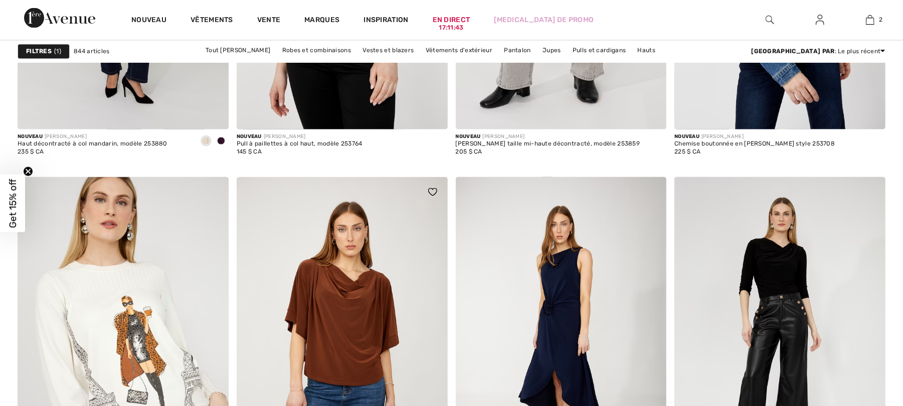 The width and height of the screenshot is (903, 406). I want to click on font: Robes et combinaisons, so click(316, 51).